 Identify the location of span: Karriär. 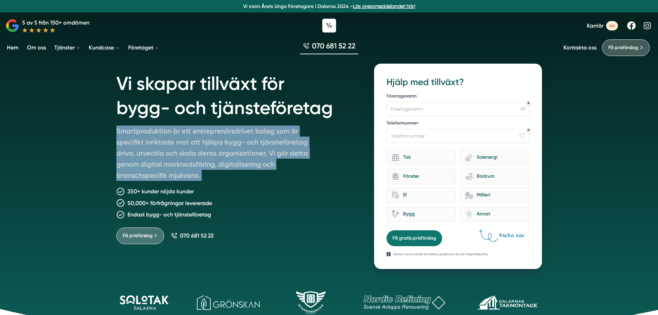
(595, 26).